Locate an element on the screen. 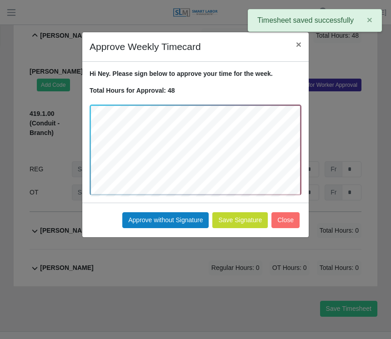 Image resolution: width=391 pixels, height=339 pixels. h4: Approve Weekly Timecard is located at coordinates (145, 47).